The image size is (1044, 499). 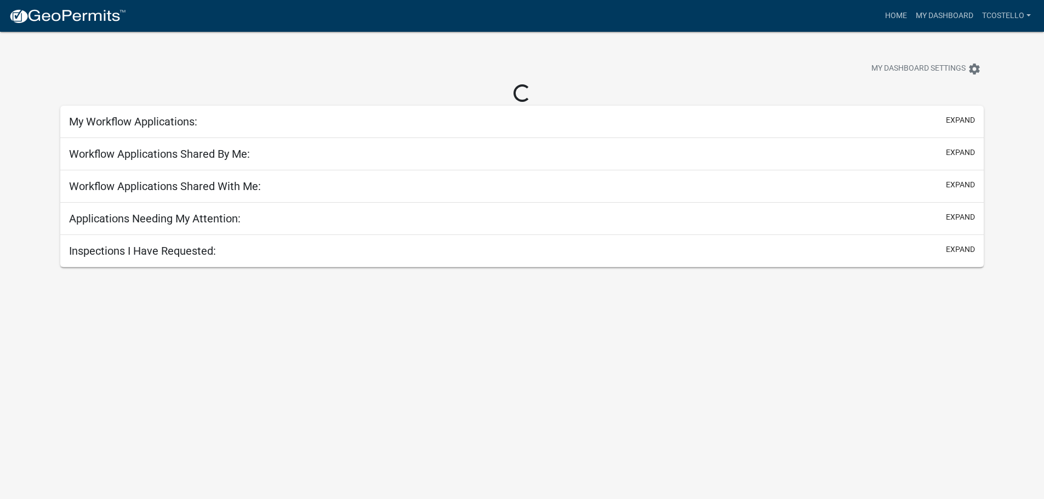 What do you see at coordinates (896, 16) in the screenshot?
I see `a: Home` at bounding box center [896, 16].